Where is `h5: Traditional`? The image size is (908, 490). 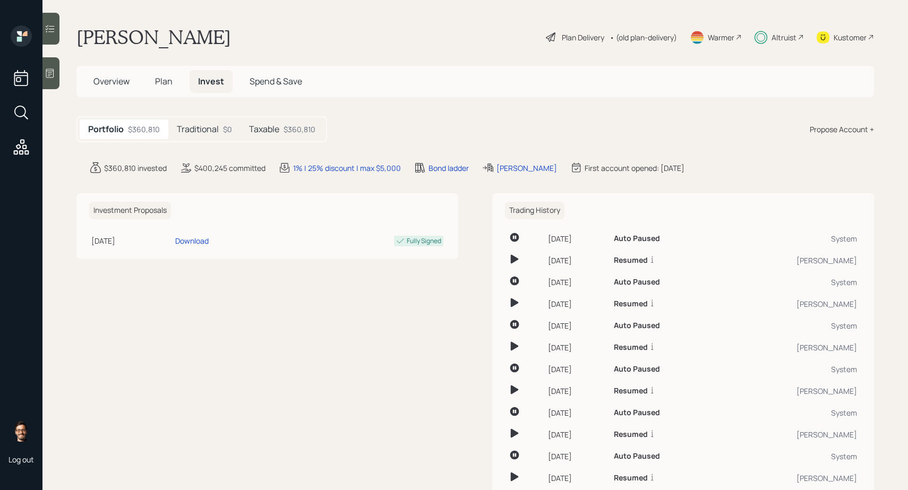
h5: Traditional is located at coordinates (198, 129).